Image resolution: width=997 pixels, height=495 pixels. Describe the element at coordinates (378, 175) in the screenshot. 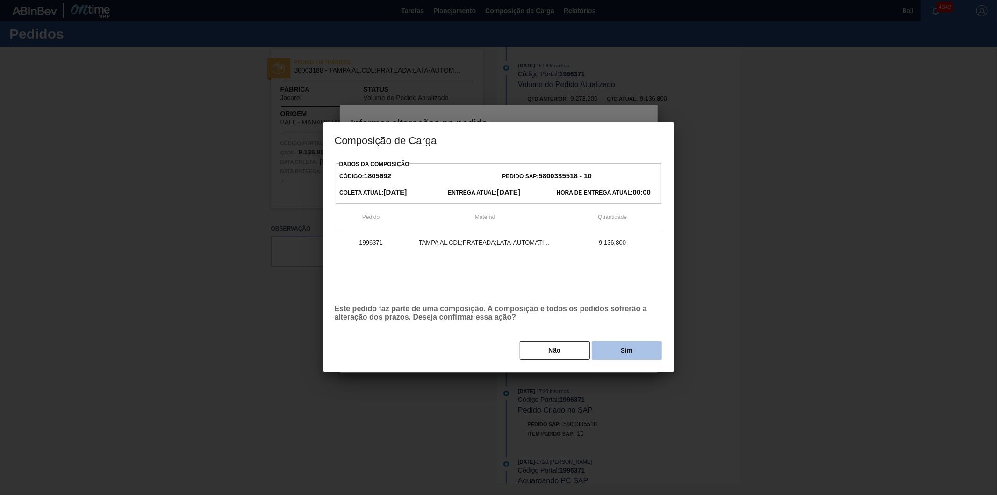

I see `strong: 1805692` at that location.